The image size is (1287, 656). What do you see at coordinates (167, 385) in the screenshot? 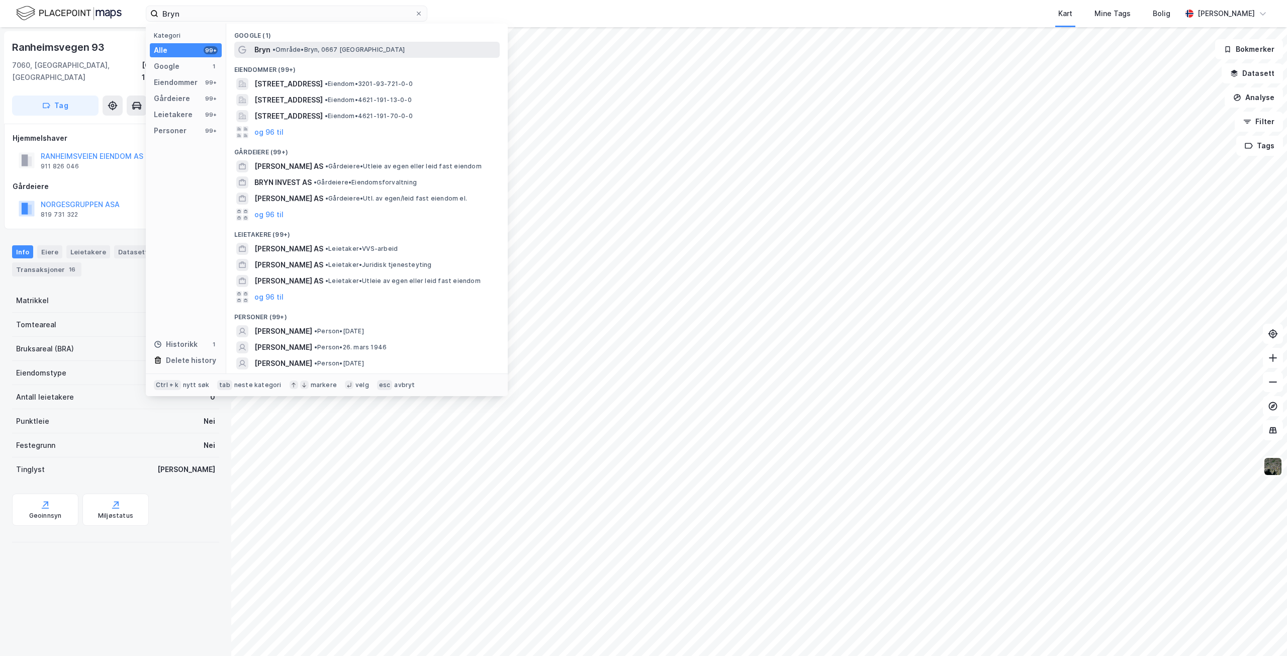
I see `div: Ctrl + k` at bounding box center [167, 385].